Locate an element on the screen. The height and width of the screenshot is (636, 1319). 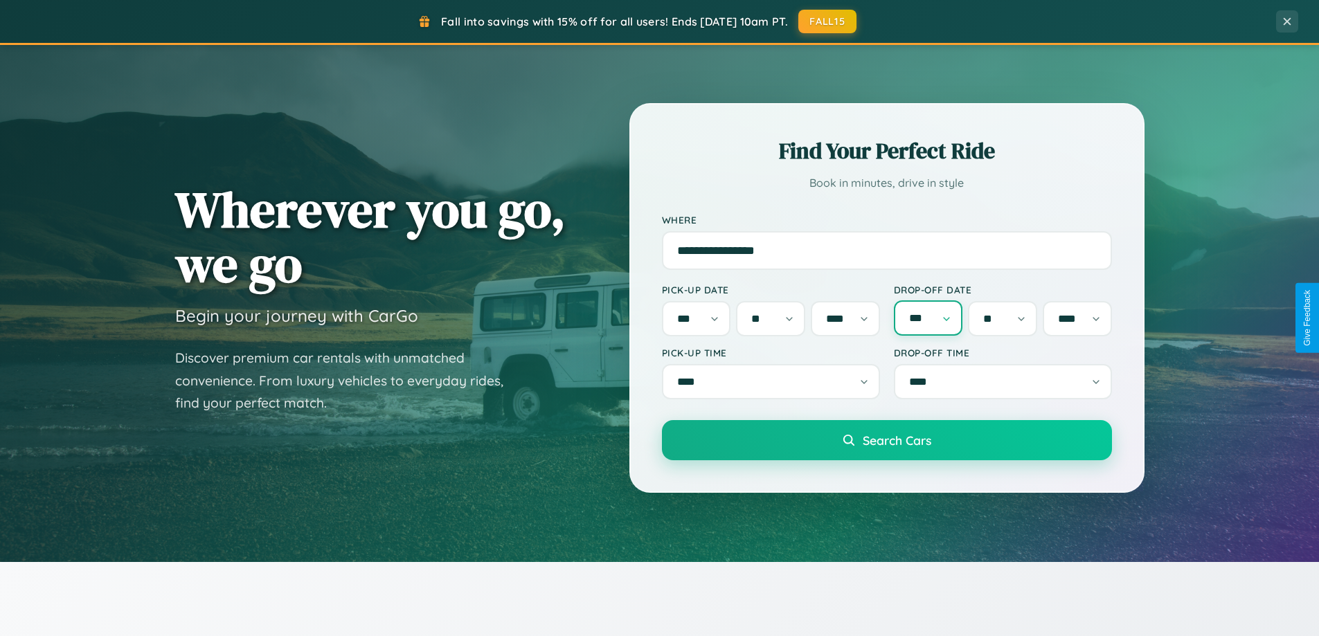
button: Search Cars is located at coordinates (887, 440).